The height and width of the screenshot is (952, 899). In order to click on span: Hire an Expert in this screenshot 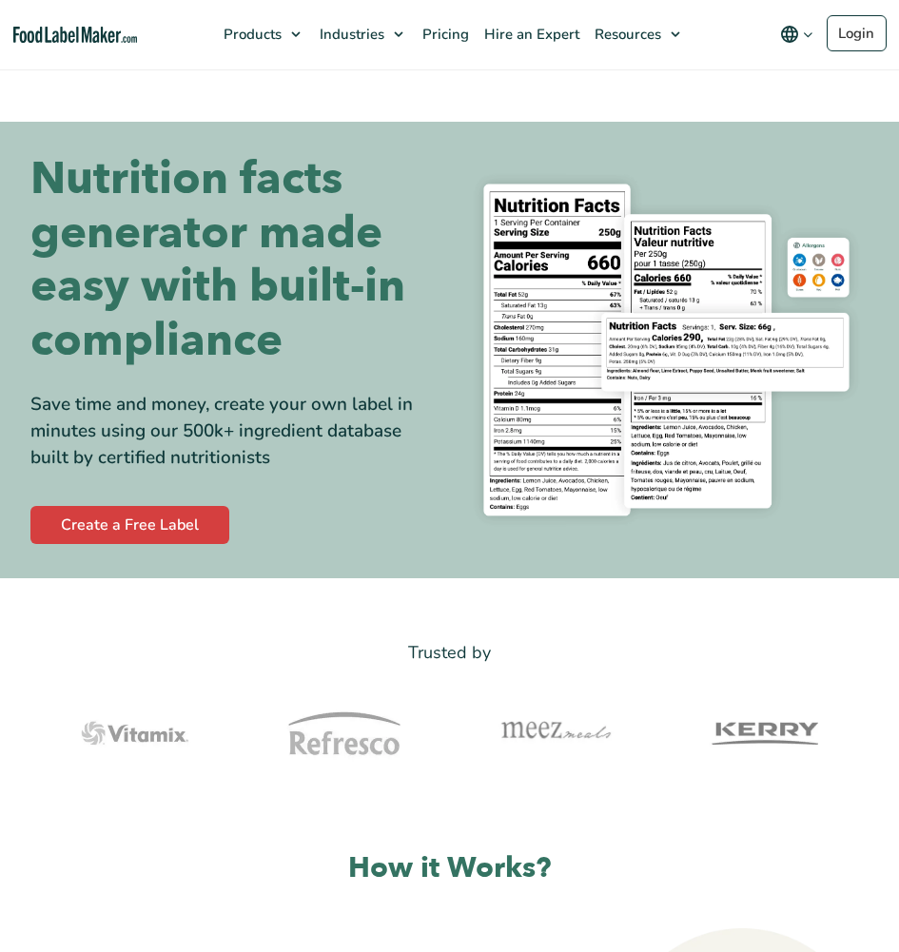, I will do `click(530, 34)`.